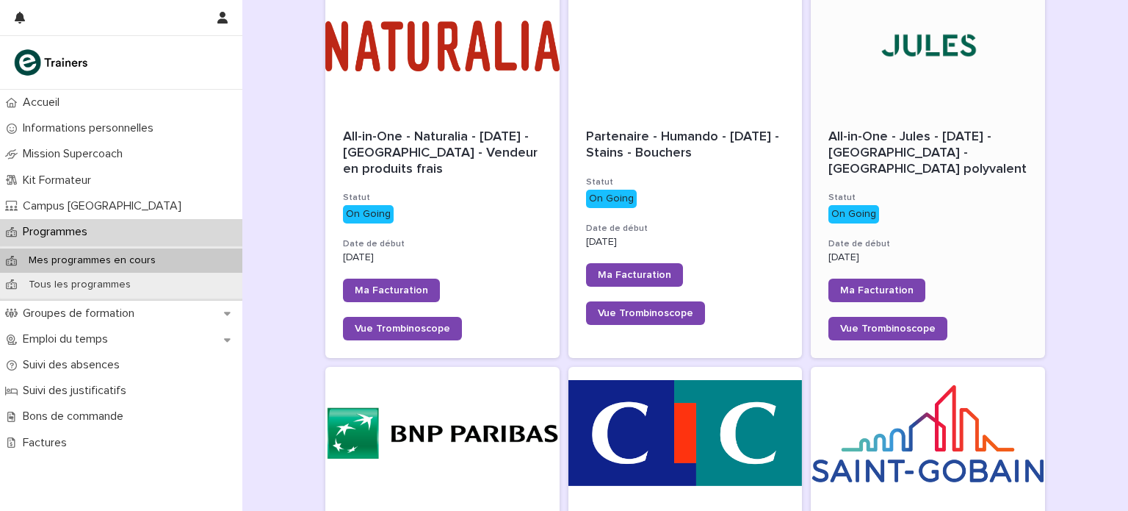 The image size is (1128, 511). Describe the element at coordinates (91, 128) in the screenshot. I see `p: Informations personnelles` at that location.